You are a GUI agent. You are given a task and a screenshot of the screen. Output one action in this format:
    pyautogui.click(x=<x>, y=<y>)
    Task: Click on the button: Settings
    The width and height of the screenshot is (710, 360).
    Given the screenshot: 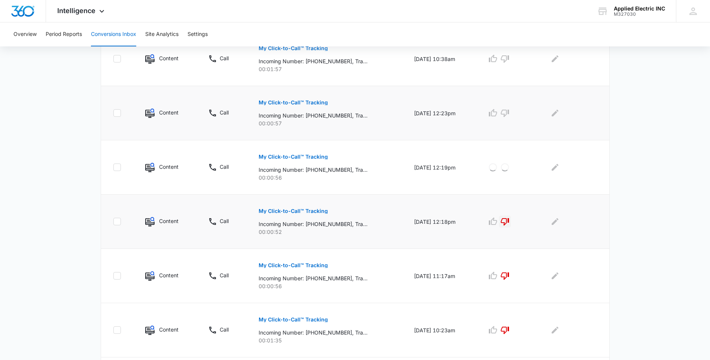 What is the action you would take?
    pyautogui.click(x=198, y=34)
    